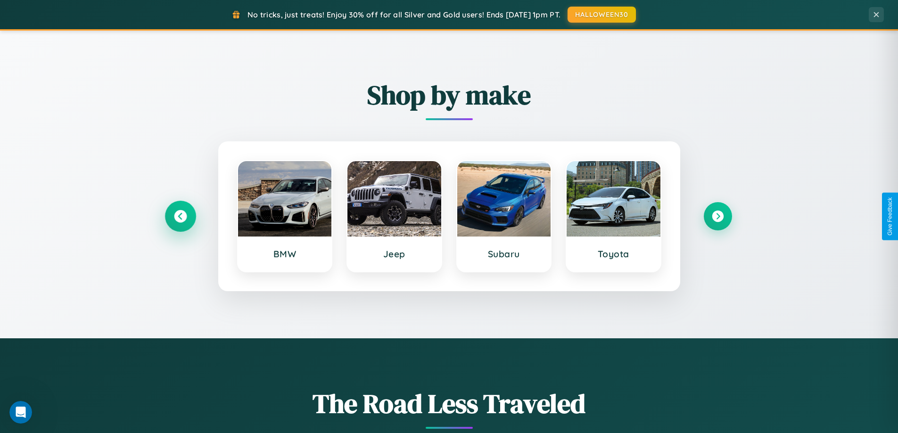 Image resolution: width=898 pixels, height=433 pixels. I want to click on h3: Jeep, so click(394, 254).